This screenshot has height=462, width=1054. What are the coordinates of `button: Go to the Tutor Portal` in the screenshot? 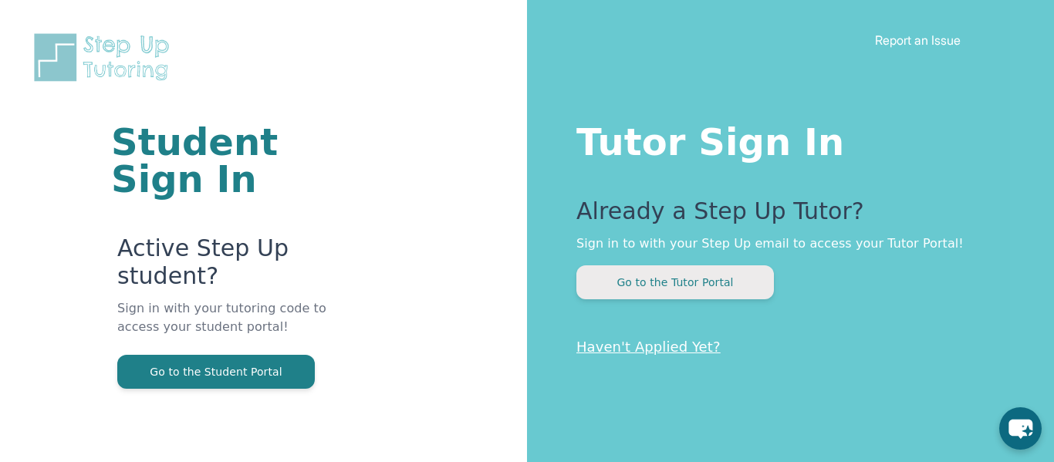 It's located at (675, 282).